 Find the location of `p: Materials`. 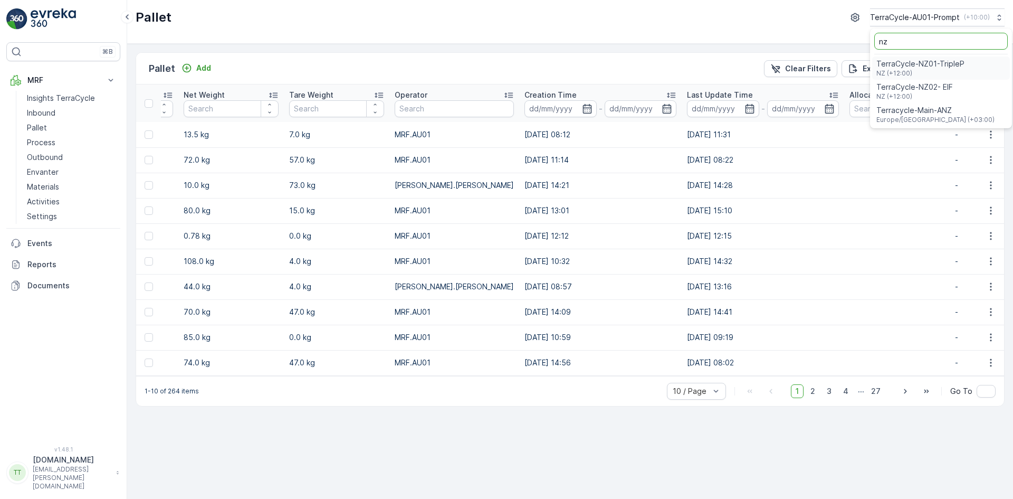

p: Materials is located at coordinates (43, 187).